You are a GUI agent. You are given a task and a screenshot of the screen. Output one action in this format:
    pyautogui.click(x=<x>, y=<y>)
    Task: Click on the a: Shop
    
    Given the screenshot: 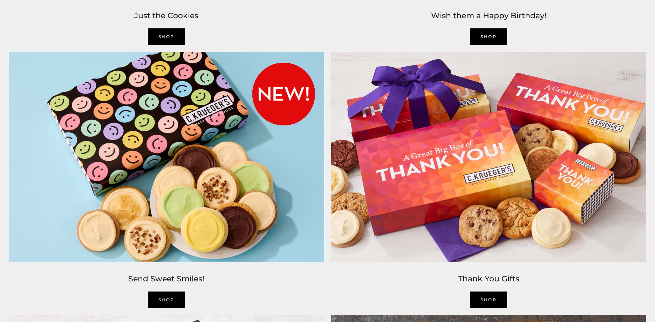 What is the action you would take?
    pyautogui.click(x=488, y=300)
    